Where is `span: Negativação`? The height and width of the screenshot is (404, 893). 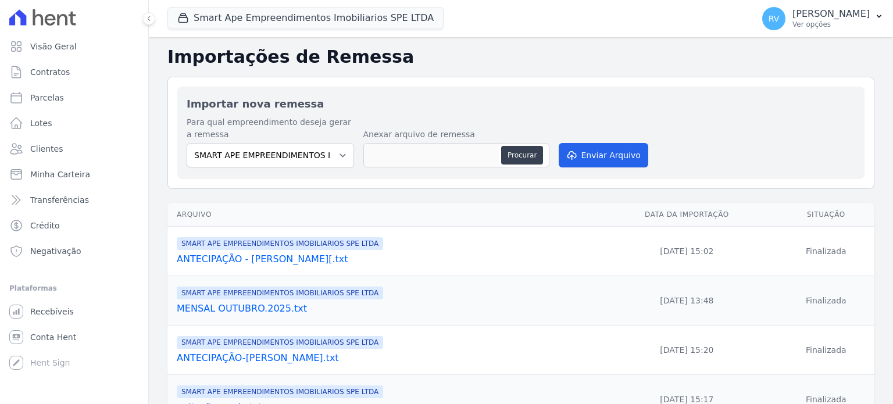 span: Negativação is located at coordinates (56, 251).